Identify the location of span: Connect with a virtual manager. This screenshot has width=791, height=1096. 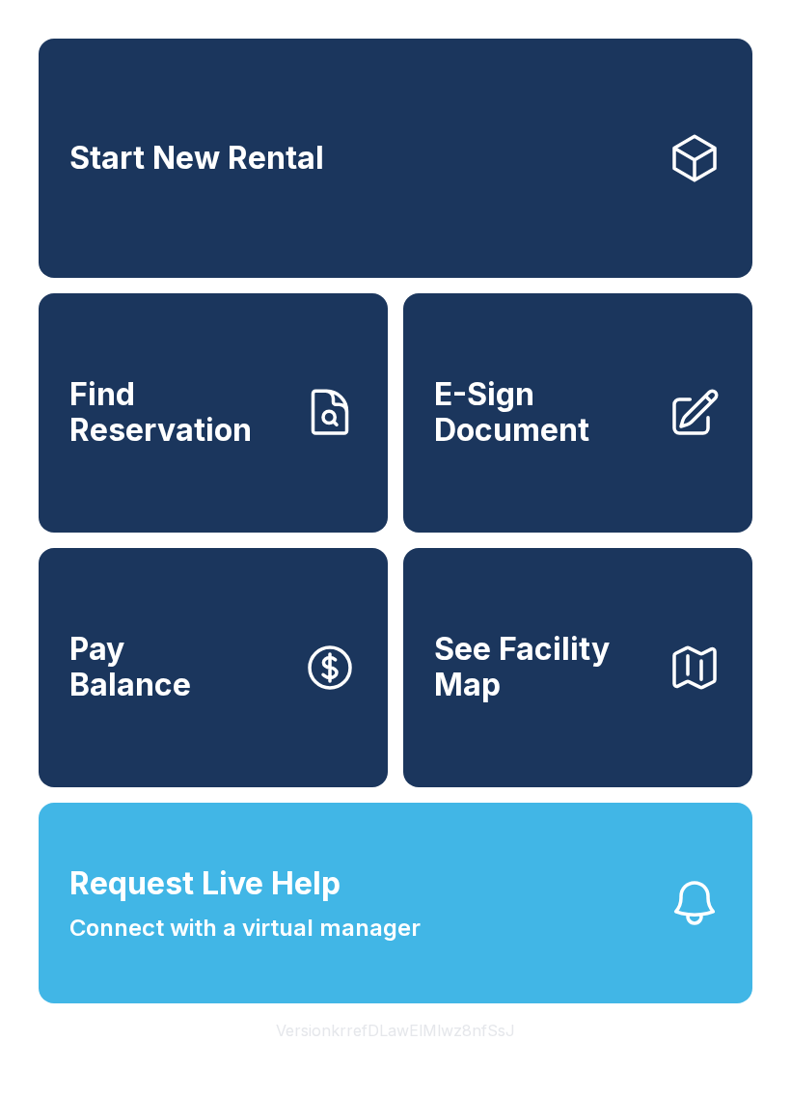
(245, 928).